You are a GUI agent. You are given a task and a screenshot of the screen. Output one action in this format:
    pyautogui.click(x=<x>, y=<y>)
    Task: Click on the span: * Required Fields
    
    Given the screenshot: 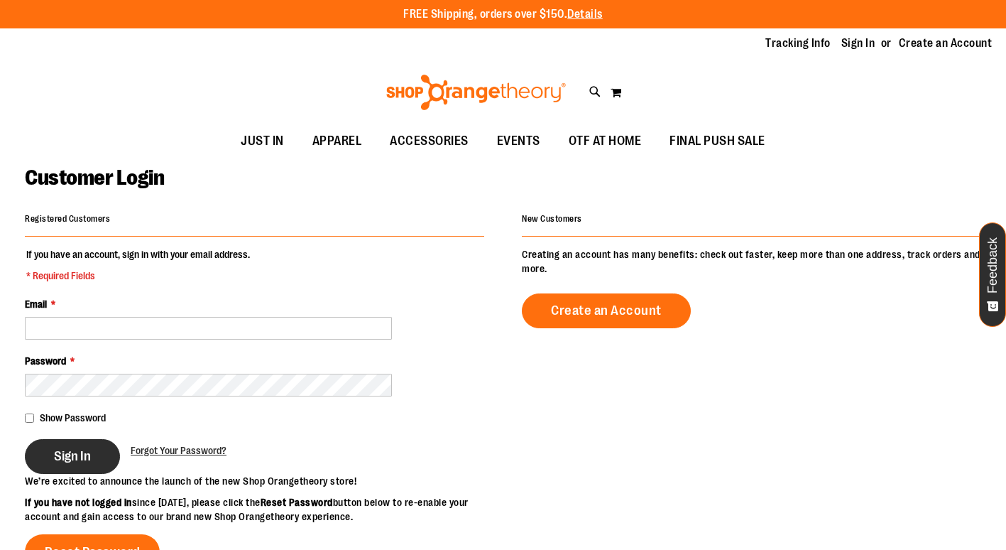 What is the action you would take?
    pyautogui.click(x=138, y=275)
    